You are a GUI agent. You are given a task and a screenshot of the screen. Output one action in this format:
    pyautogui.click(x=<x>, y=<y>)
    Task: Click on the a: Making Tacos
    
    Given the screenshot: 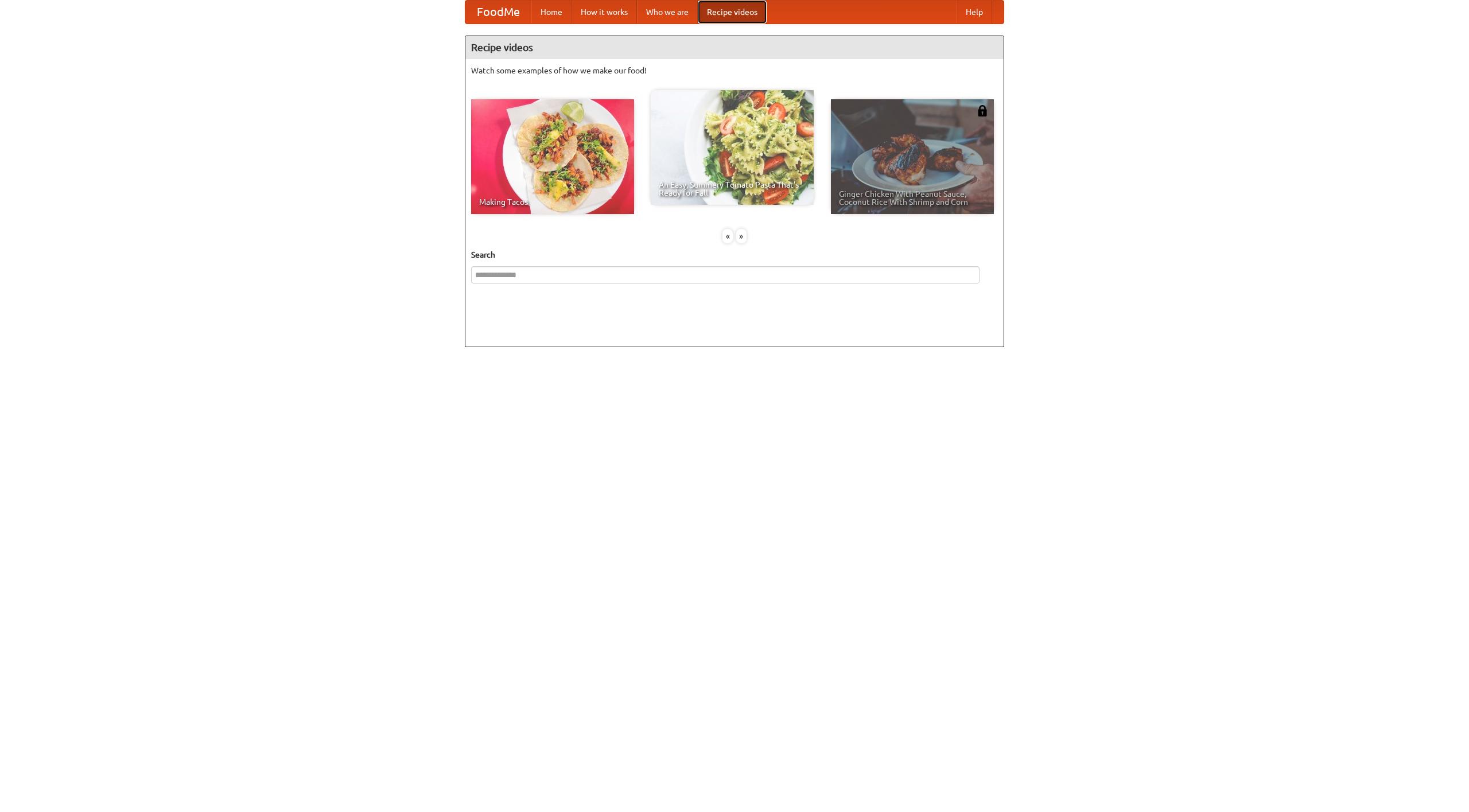 What is the action you would take?
    pyautogui.click(x=553, y=156)
    